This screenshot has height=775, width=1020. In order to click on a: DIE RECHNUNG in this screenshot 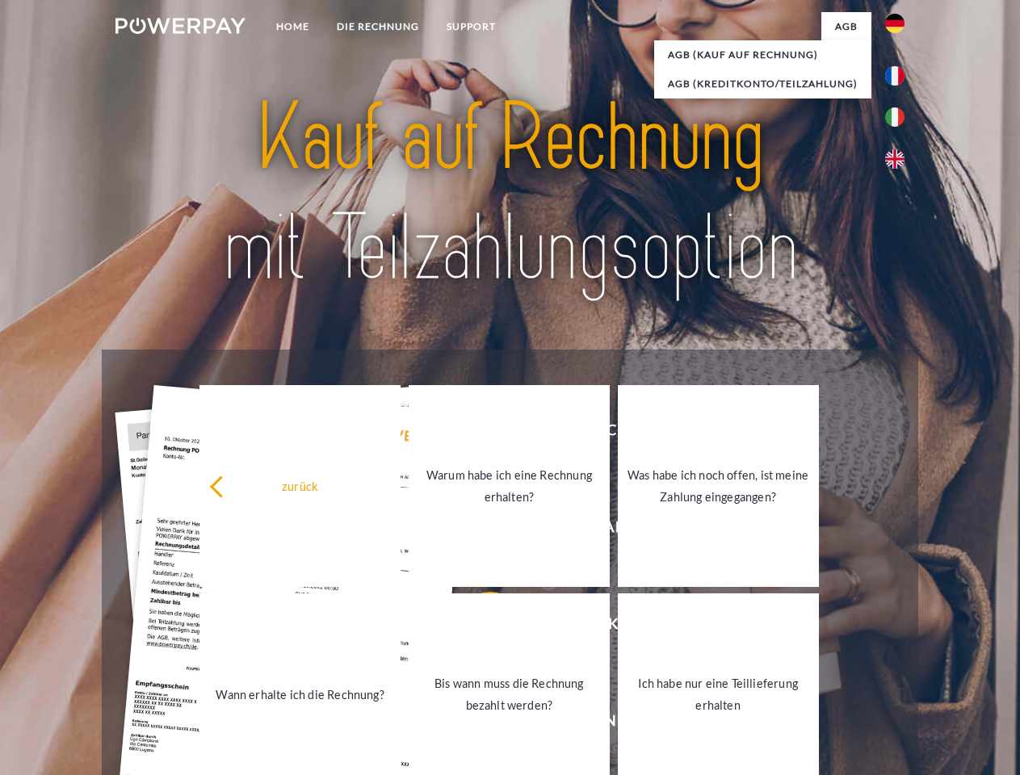, I will do `click(378, 27)`.